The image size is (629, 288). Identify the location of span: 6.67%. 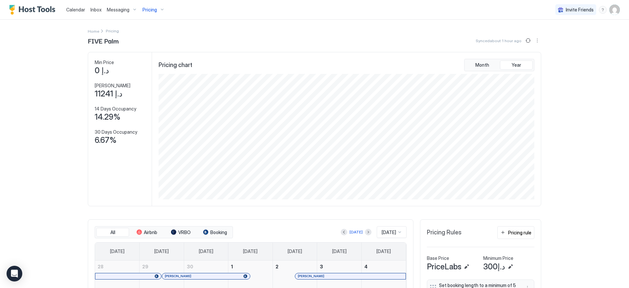
(105, 140).